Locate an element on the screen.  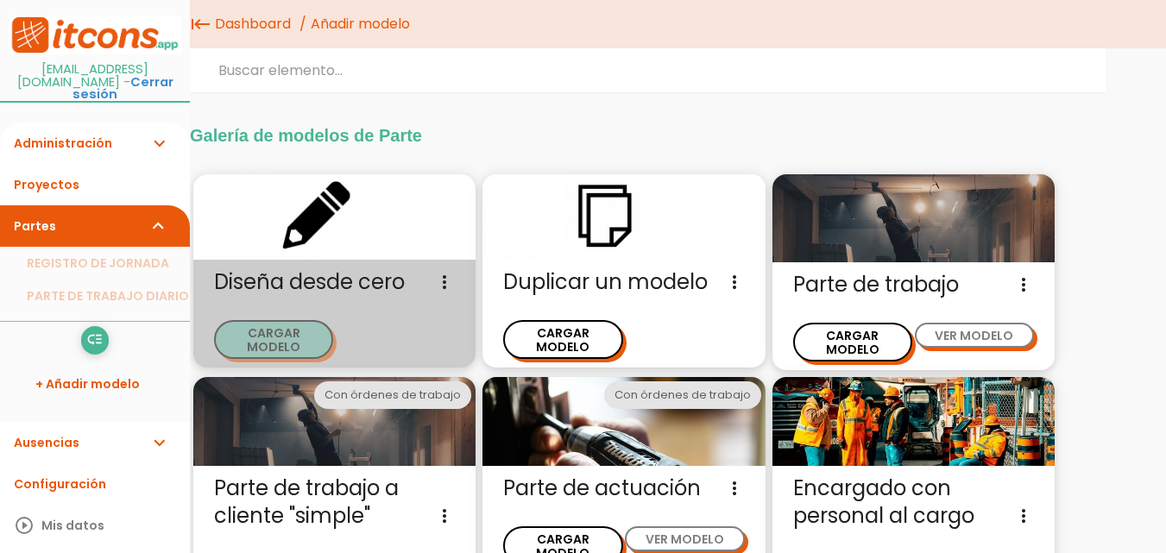
span: Parte de trabajo is located at coordinates (913, 285).